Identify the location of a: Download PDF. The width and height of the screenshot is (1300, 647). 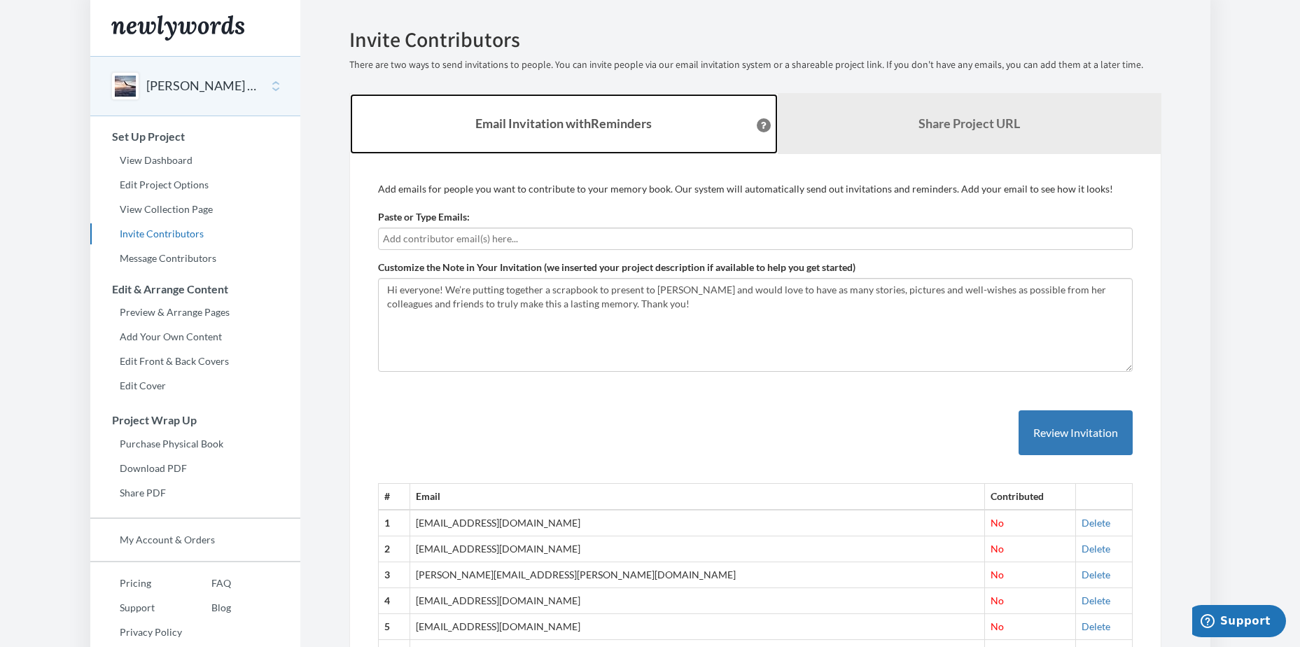
(195, 468).